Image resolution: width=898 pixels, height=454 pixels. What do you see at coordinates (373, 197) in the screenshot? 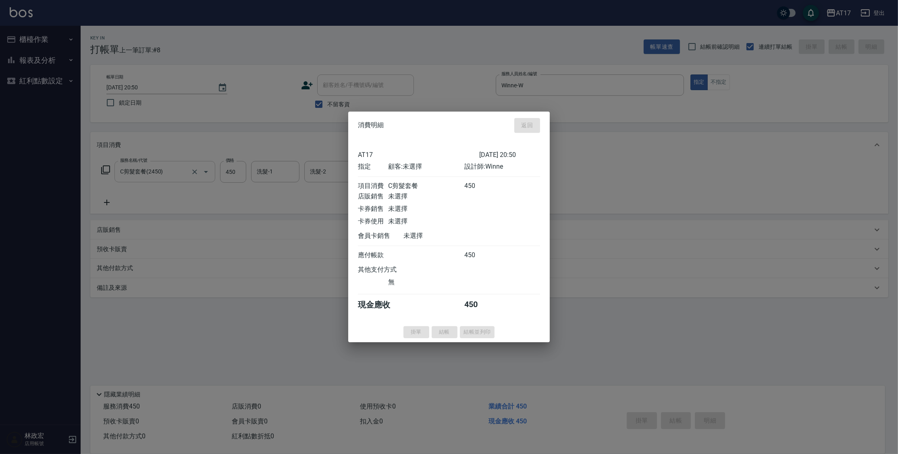
I see `div: 店販銷售` at bounding box center [373, 197].